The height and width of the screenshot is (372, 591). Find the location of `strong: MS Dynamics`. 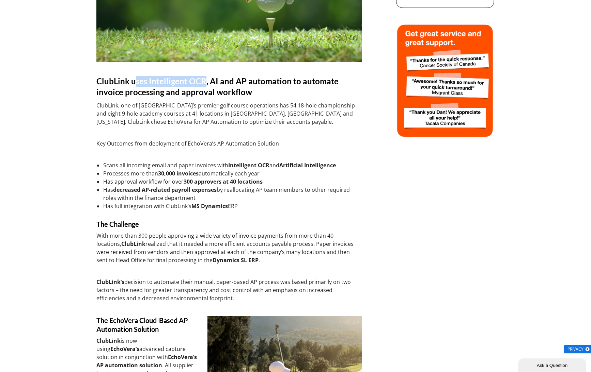

strong: MS Dynamics is located at coordinates (209, 206).